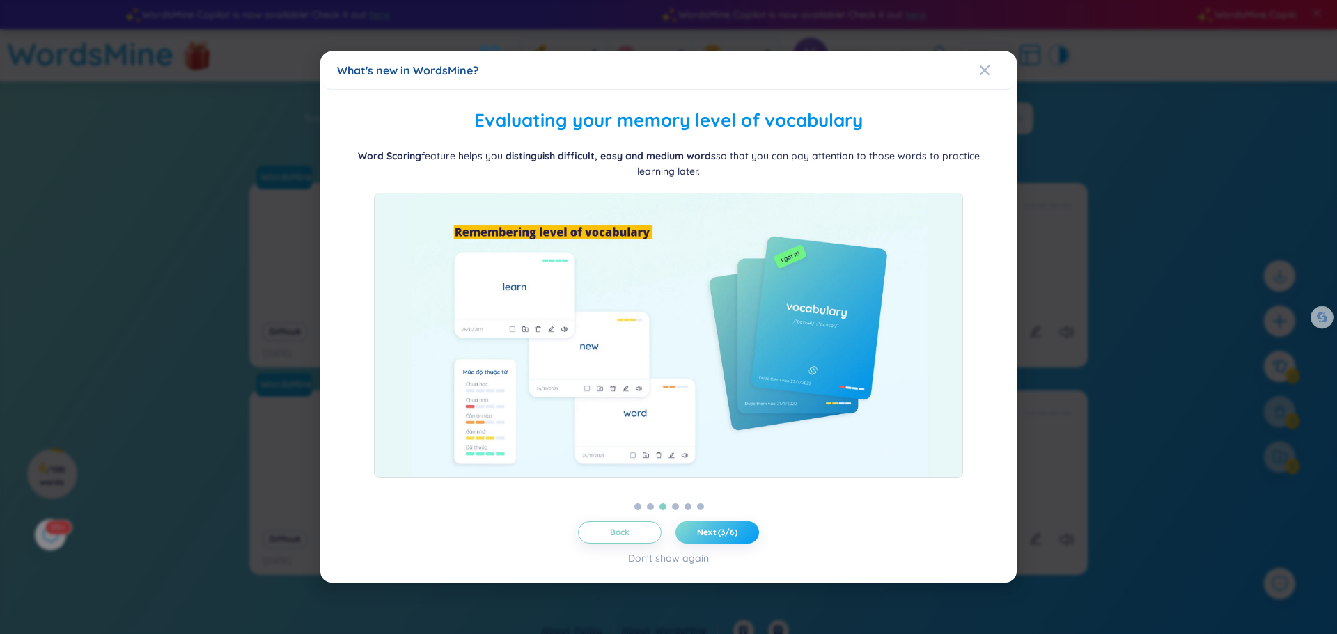 Image resolution: width=1337 pixels, height=634 pixels. What do you see at coordinates (688, 507) in the screenshot?
I see `button: 5` at bounding box center [688, 507].